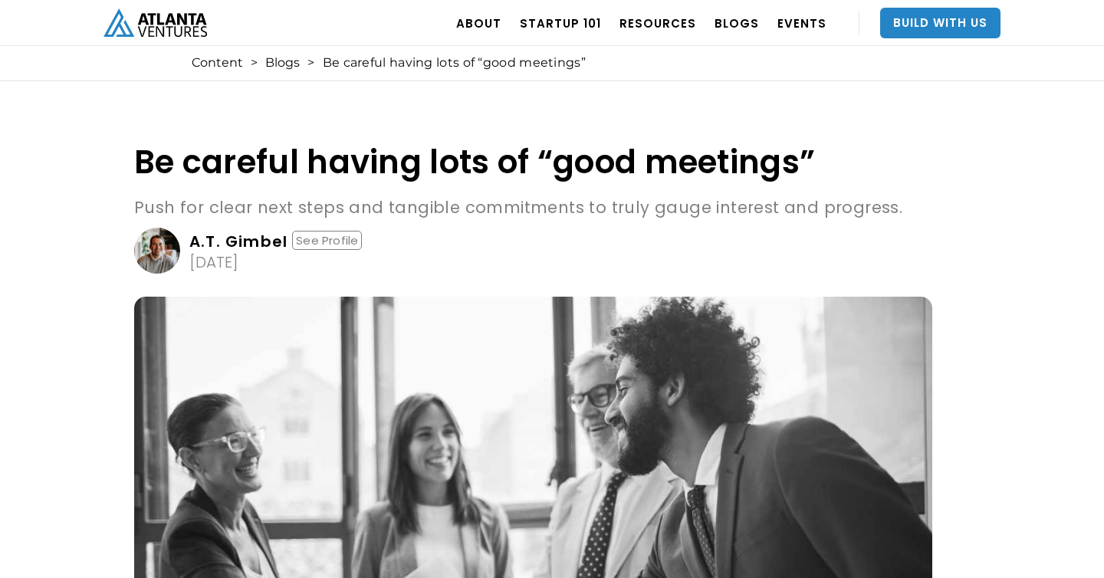 The image size is (1104, 578). What do you see at coordinates (238, 241) in the screenshot?
I see `div: A.T. Gimbel` at bounding box center [238, 241].